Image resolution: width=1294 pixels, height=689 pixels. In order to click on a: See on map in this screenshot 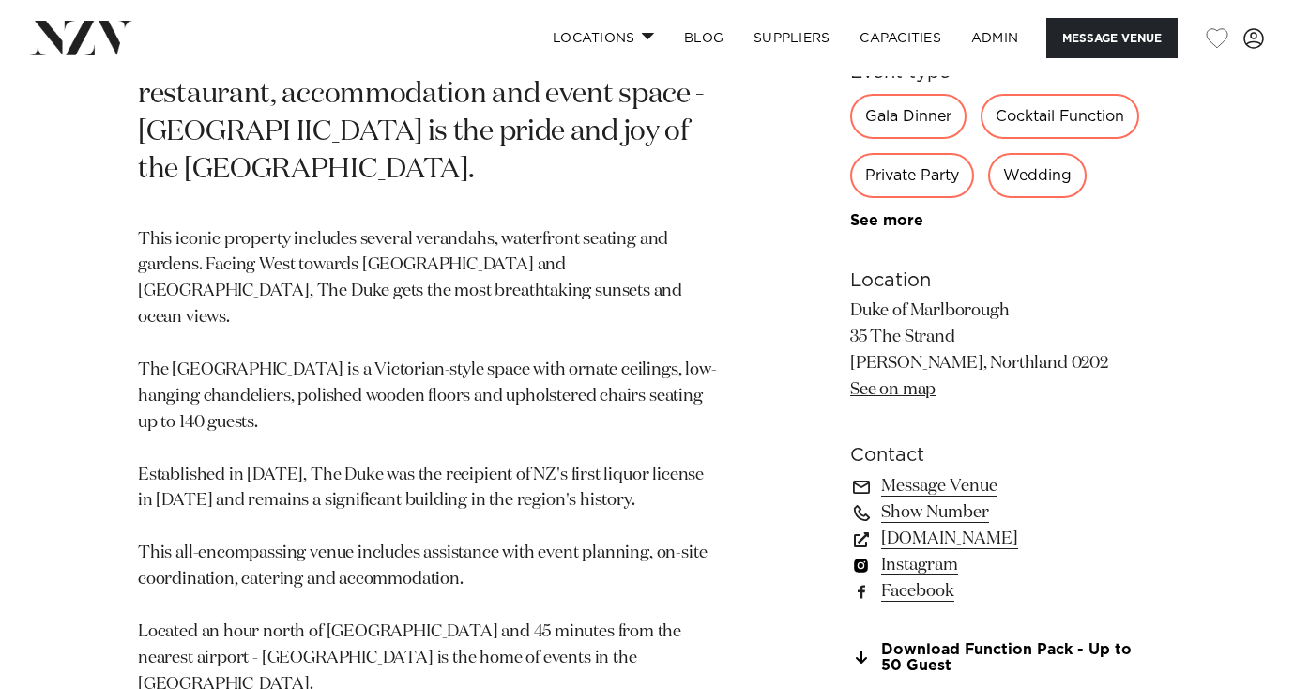, I will do `click(892, 389)`.